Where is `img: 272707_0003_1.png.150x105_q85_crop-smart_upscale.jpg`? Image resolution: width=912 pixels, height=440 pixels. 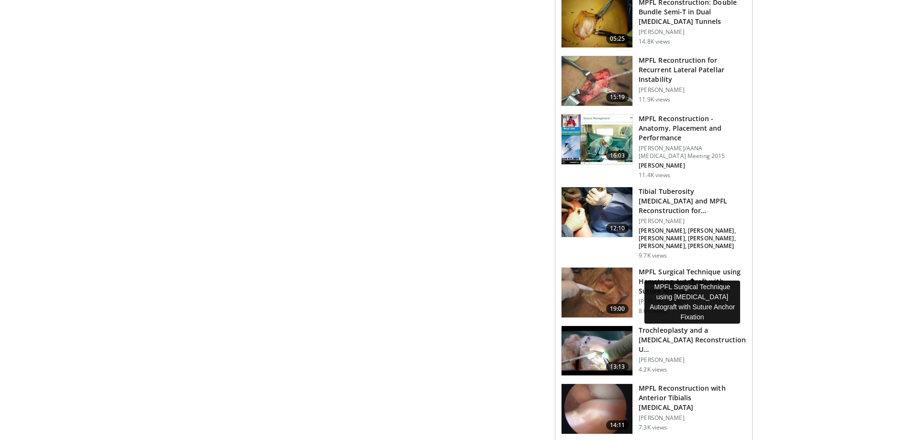
img: 272707_0003_1.png.150x105_q85_crop-smart_upscale.jpg is located at coordinates (597, 81).